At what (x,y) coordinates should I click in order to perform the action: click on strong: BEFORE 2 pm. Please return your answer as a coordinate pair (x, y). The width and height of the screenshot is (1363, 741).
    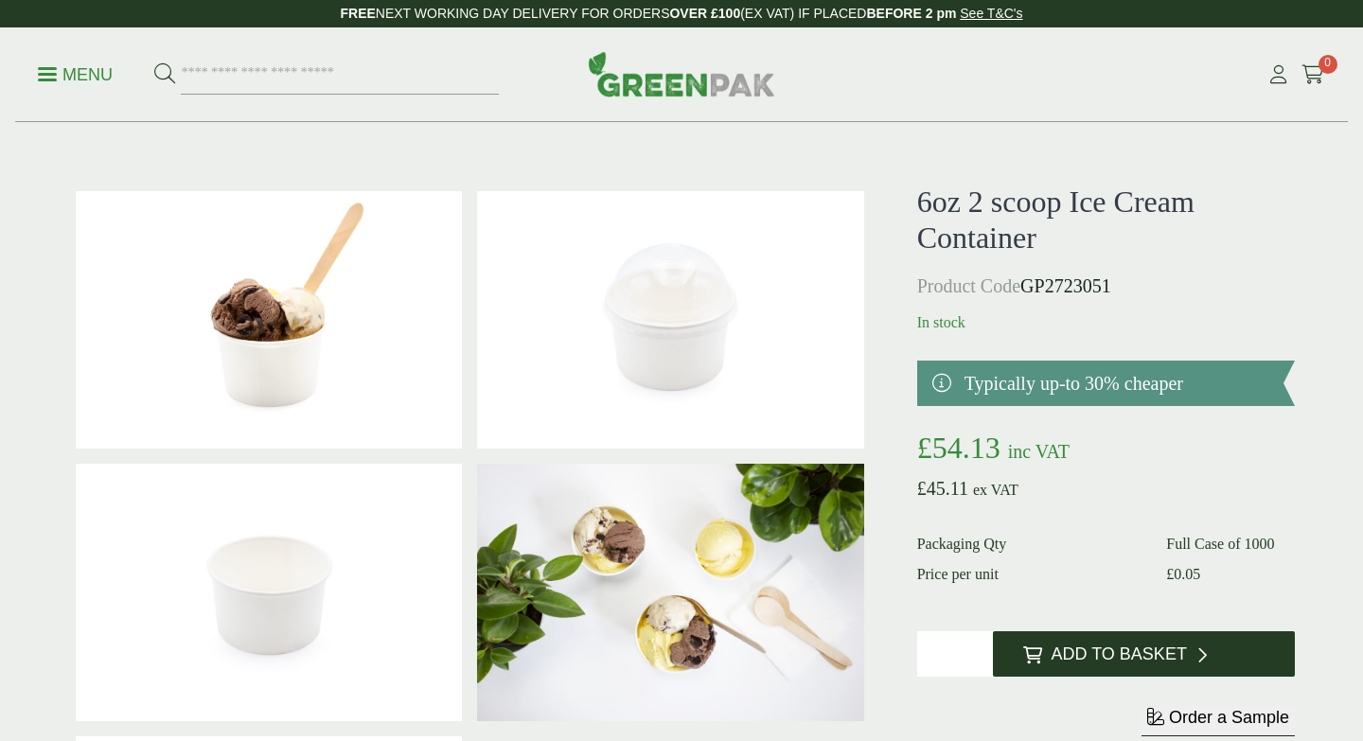
    Looking at the image, I should click on (911, 13).